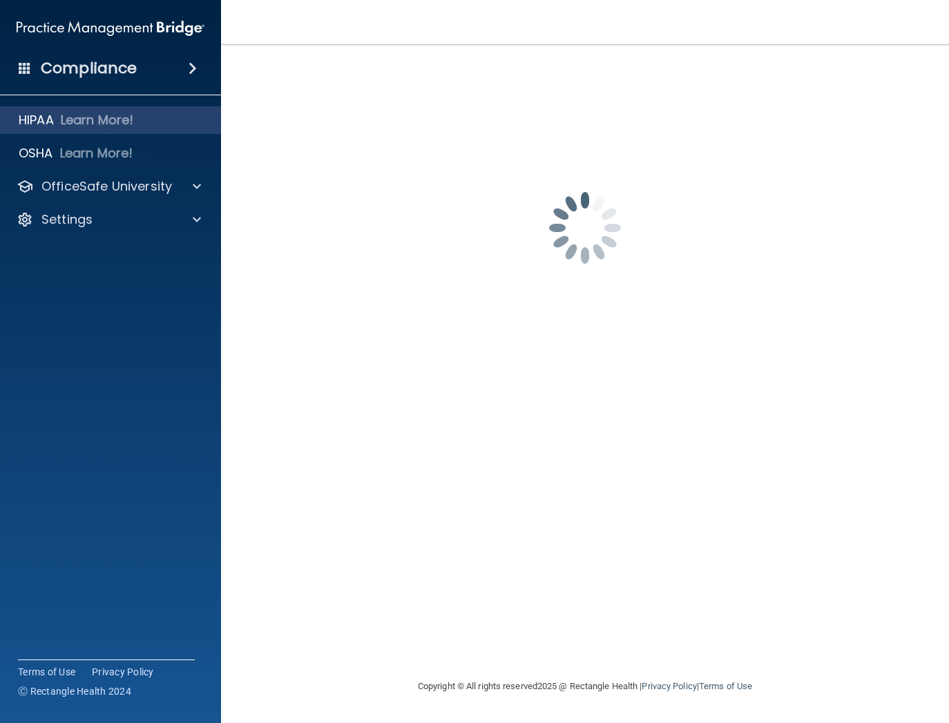 This screenshot has height=723, width=949. I want to click on div: Copyright © All rights reserved 2025 @ Rectangle Health | |, so click(585, 686).